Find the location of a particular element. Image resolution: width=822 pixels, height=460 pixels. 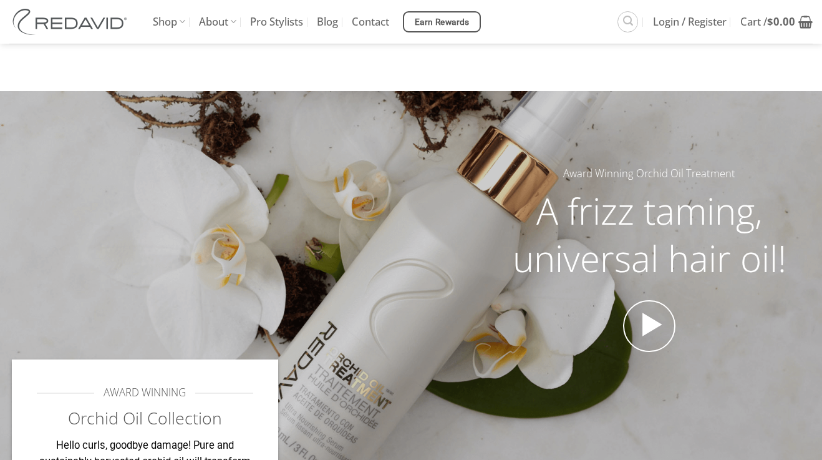

span: Cart / is located at coordinates (768, 22).